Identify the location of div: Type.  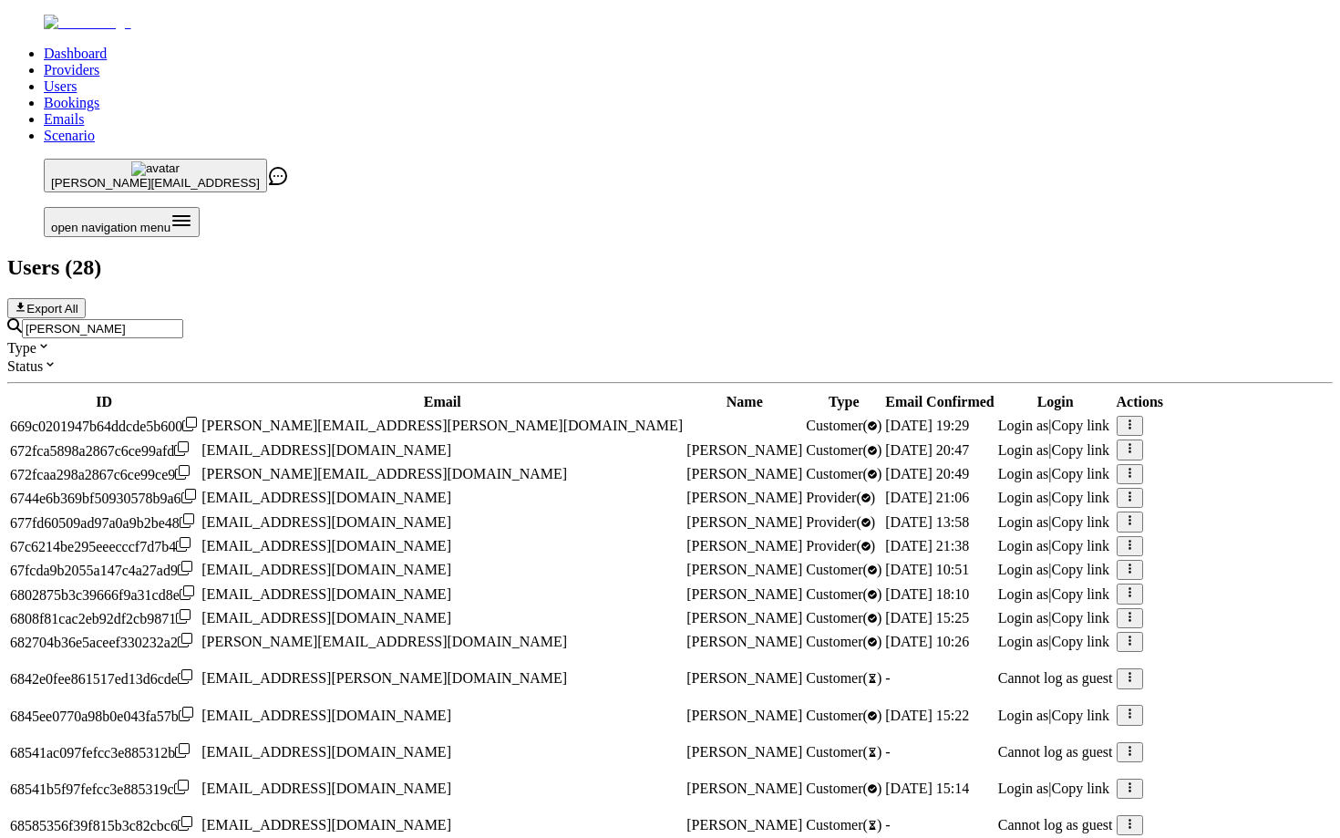
(670, 347).